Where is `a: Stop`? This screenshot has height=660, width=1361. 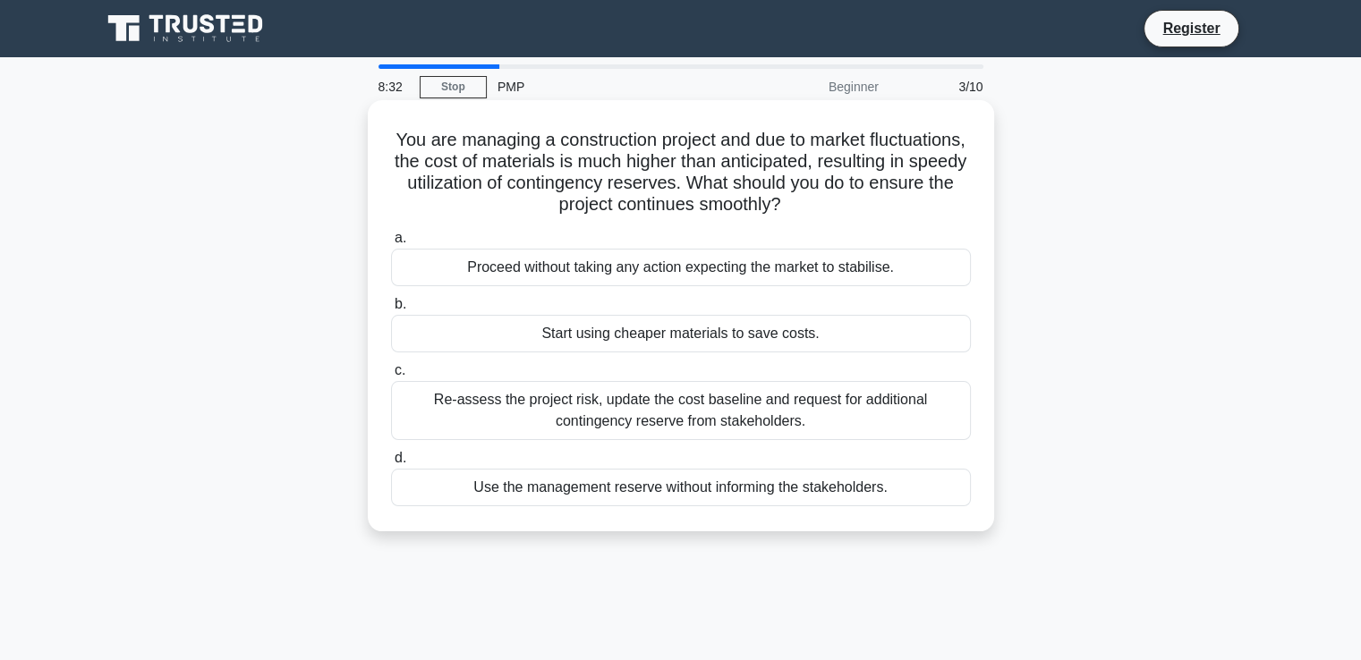
a: Stop is located at coordinates (453, 87).